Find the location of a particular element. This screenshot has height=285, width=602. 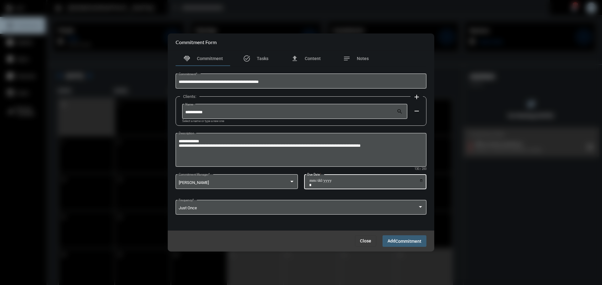

h2: Commitment Form is located at coordinates (196, 42).